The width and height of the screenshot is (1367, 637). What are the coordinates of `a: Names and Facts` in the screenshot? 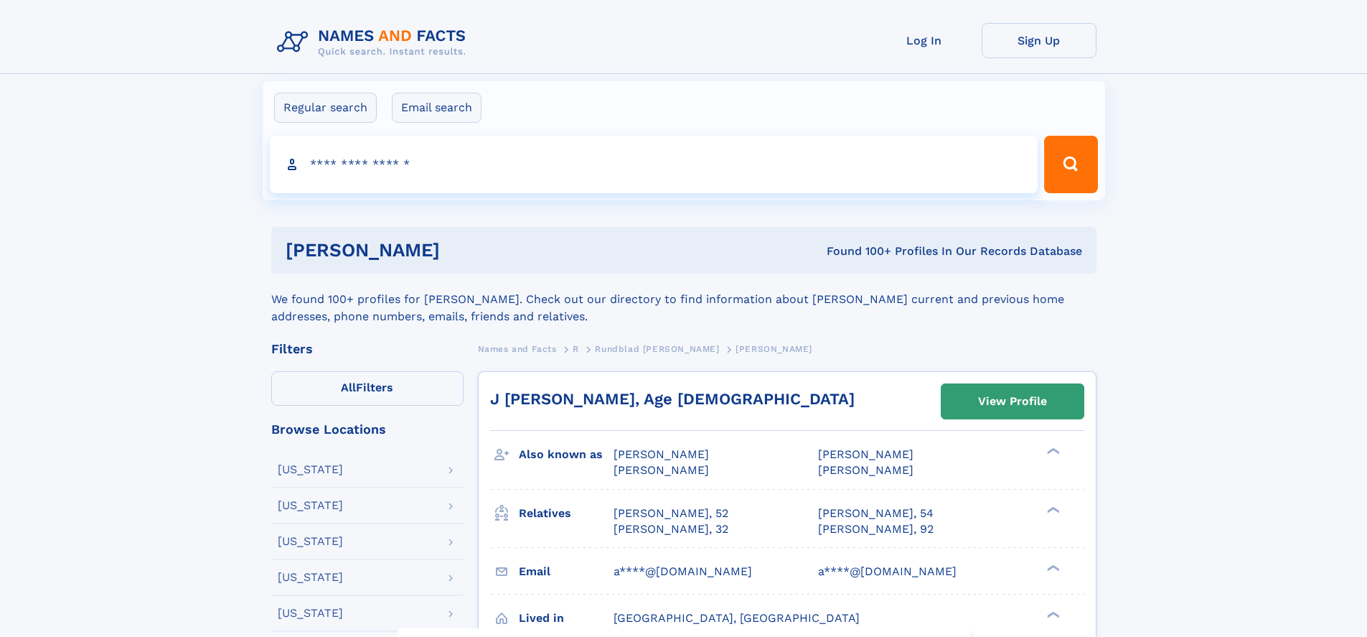 It's located at (518, 348).